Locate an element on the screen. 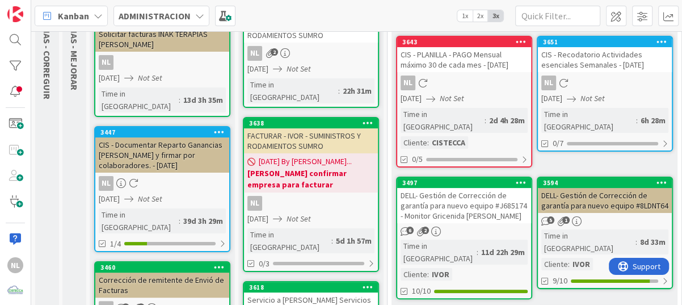 This screenshot has width=682, height=305. span: 0/3 is located at coordinates (264, 263).